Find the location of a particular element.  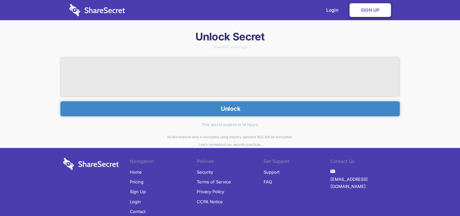

a: Home is located at coordinates (136, 172).